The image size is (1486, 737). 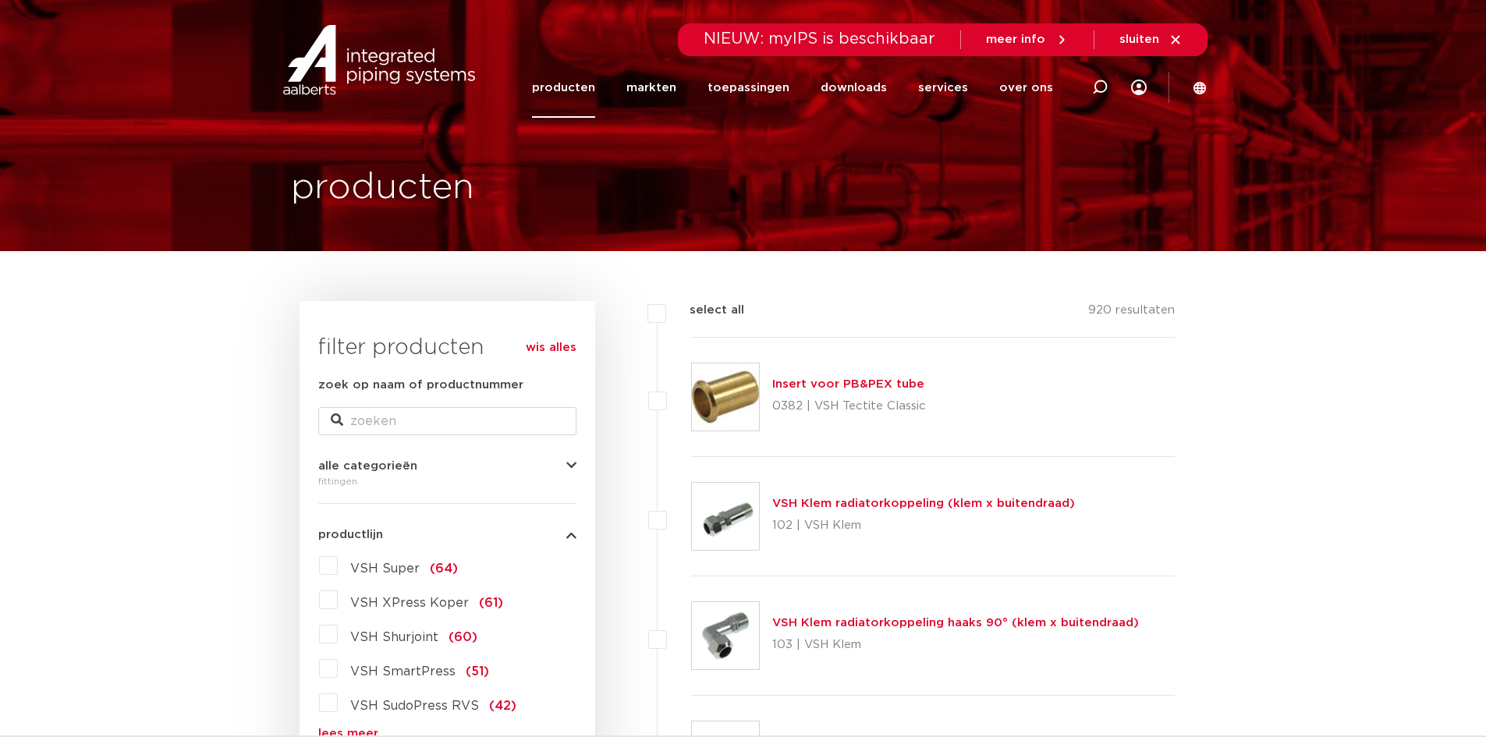 What do you see at coordinates (367, 466) in the screenshot?
I see `span: alle categorieën` at bounding box center [367, 466].